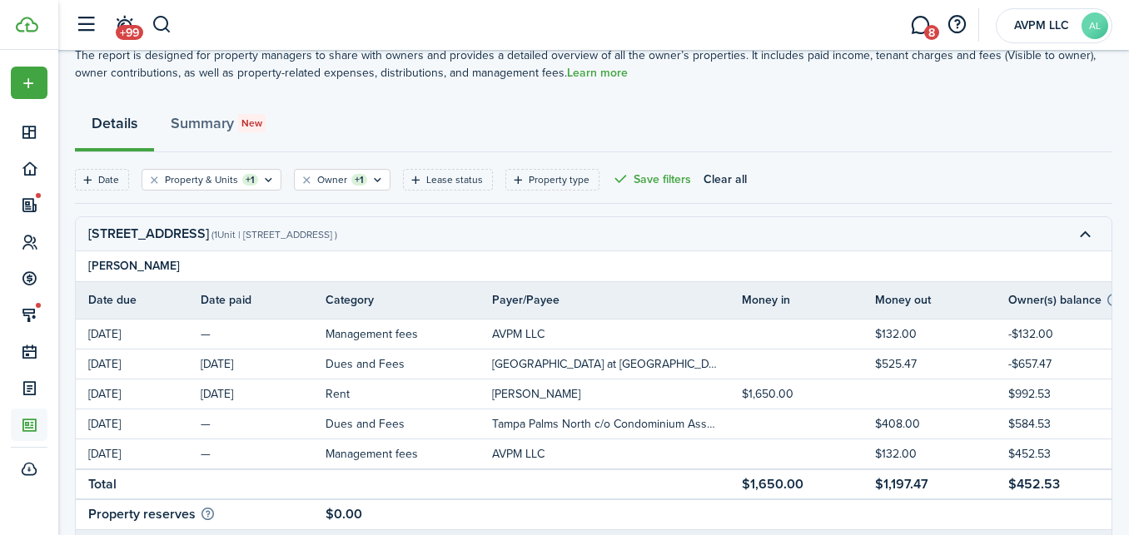 The image size is (1129, 535). Describe the element at coordinates (162, 25) in the screenshot. I see `button: Search` at that location.